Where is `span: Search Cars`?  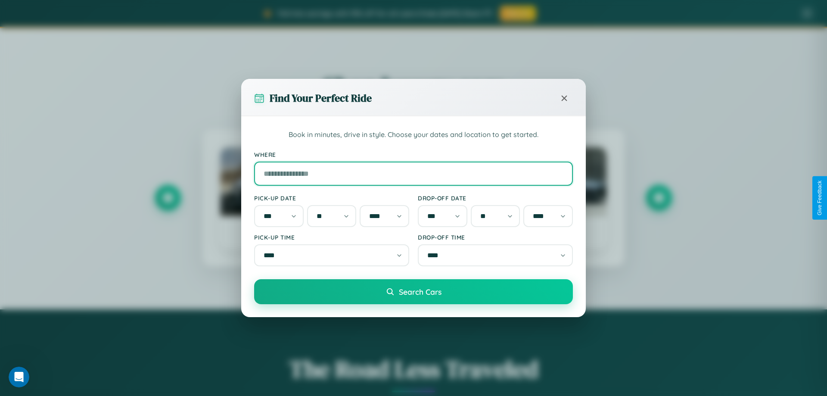 span: Search Cars is located at coordinates (420, 292).